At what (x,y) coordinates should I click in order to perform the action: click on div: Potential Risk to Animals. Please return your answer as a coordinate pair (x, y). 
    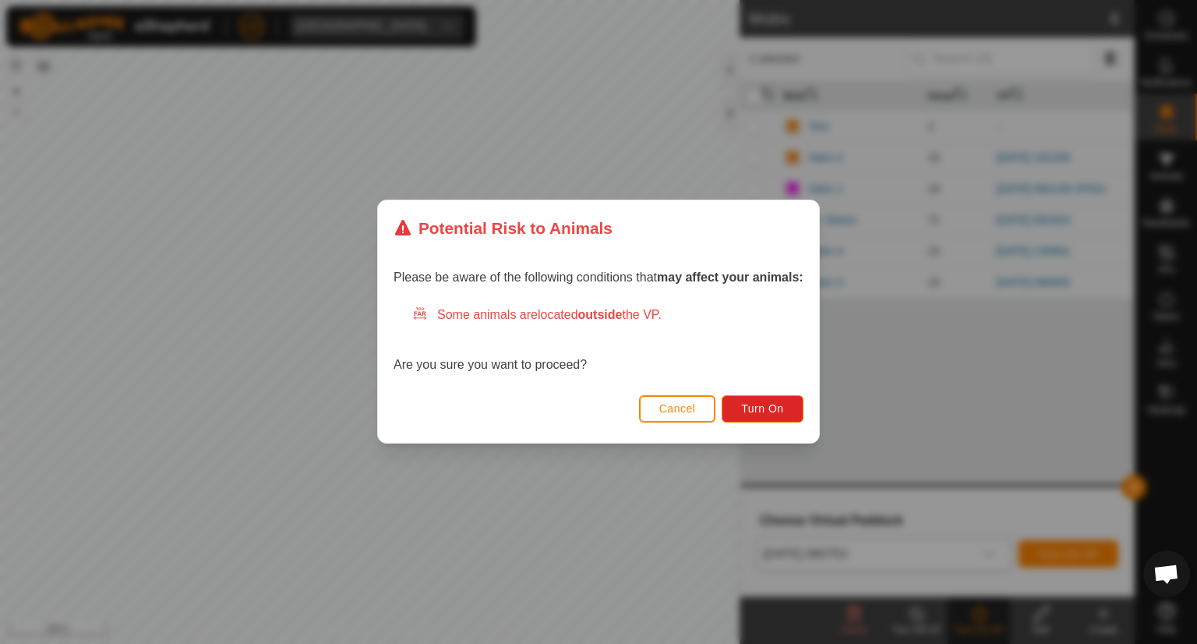
    Looking at the image, I should click on (503, 228).